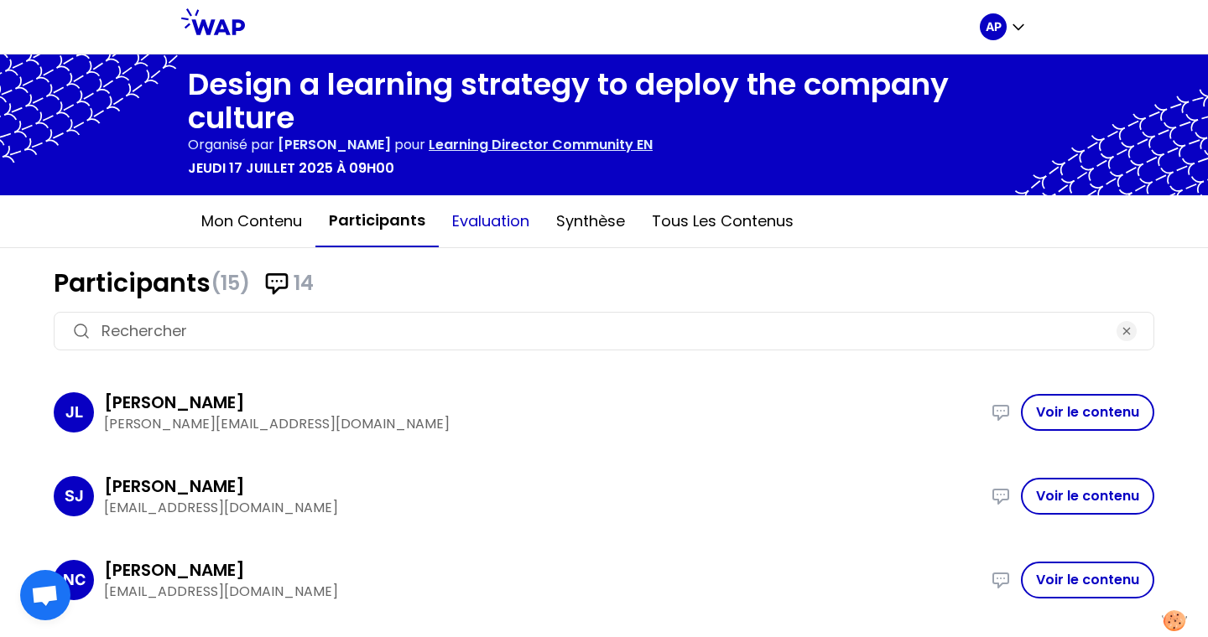 This screenshot has width=1208, height=637. I want to click on a: Ouvrir le chat, so click(45, 595).